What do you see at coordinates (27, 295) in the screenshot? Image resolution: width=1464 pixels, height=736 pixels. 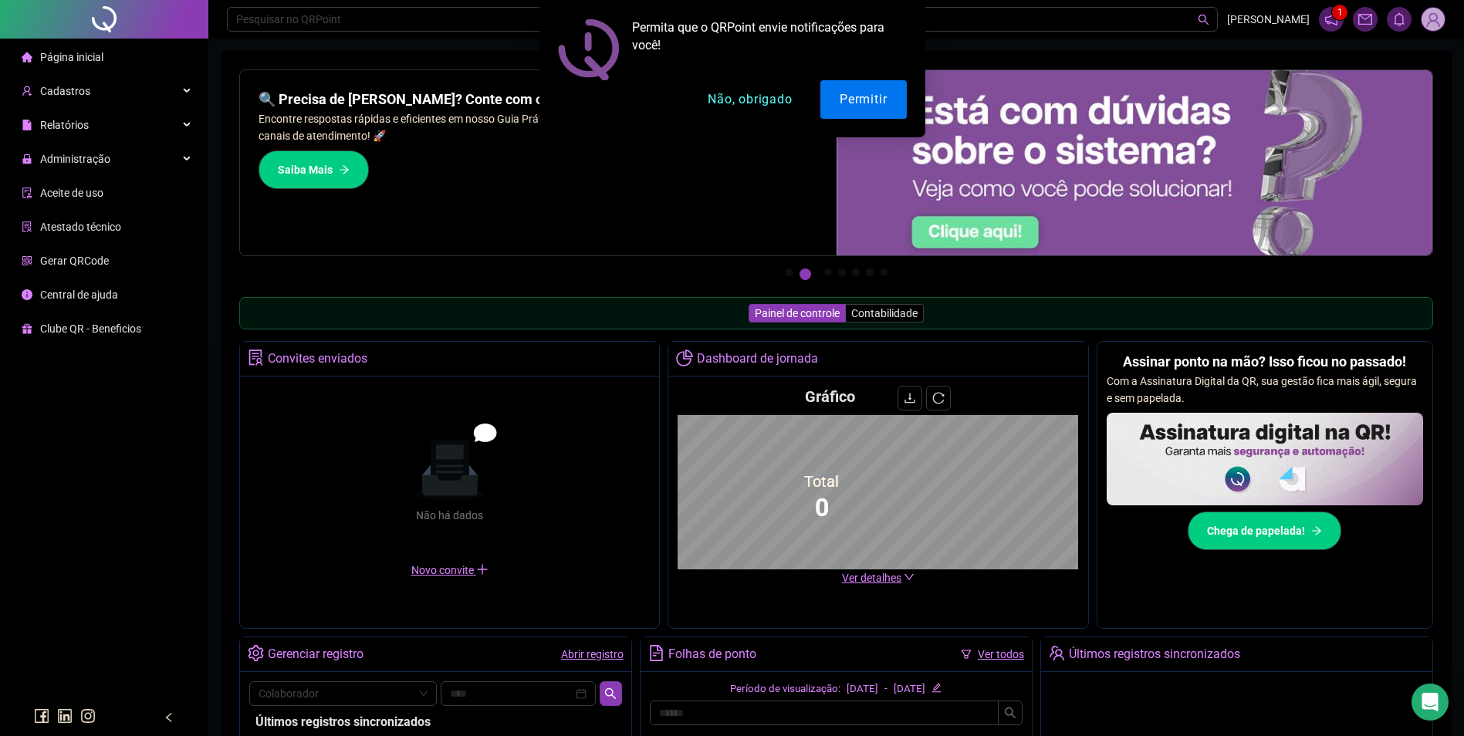 I see `span: info-circle` at bounding box center [27, 295].